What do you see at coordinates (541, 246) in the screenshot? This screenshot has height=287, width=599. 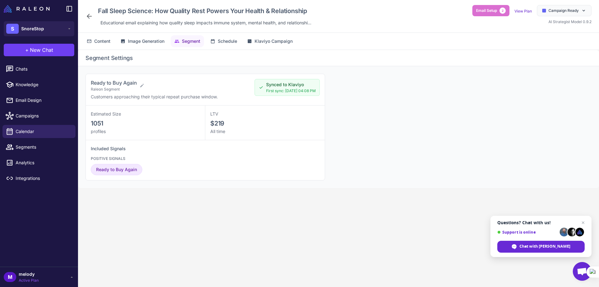 I see `div: Chat with Raleon` at bounding box center [541, 246].